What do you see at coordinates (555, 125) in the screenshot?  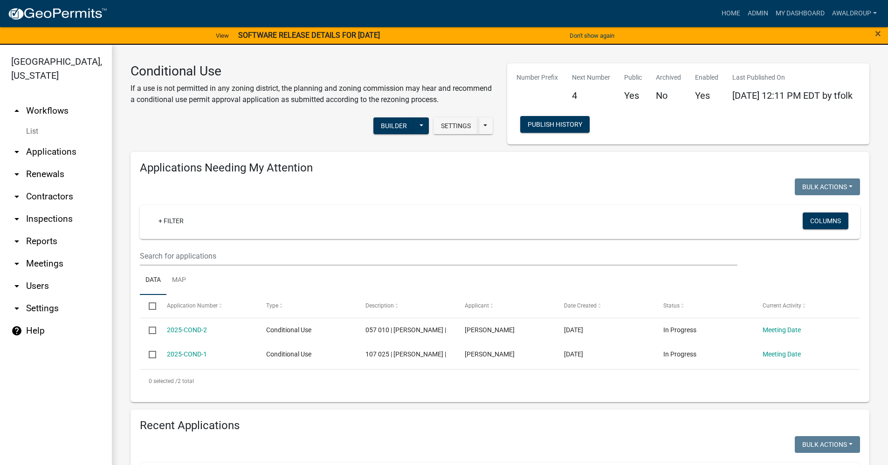 I see `wm-modal-confirm: Workflow Publish History` at bounding box center [555, 125].